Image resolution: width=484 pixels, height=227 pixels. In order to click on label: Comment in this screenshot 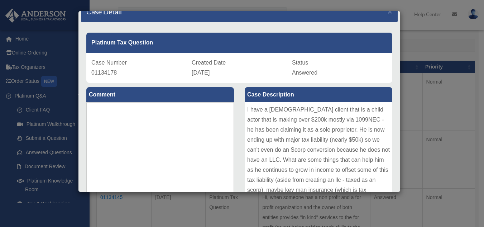, I will do `click(160, 95)`.